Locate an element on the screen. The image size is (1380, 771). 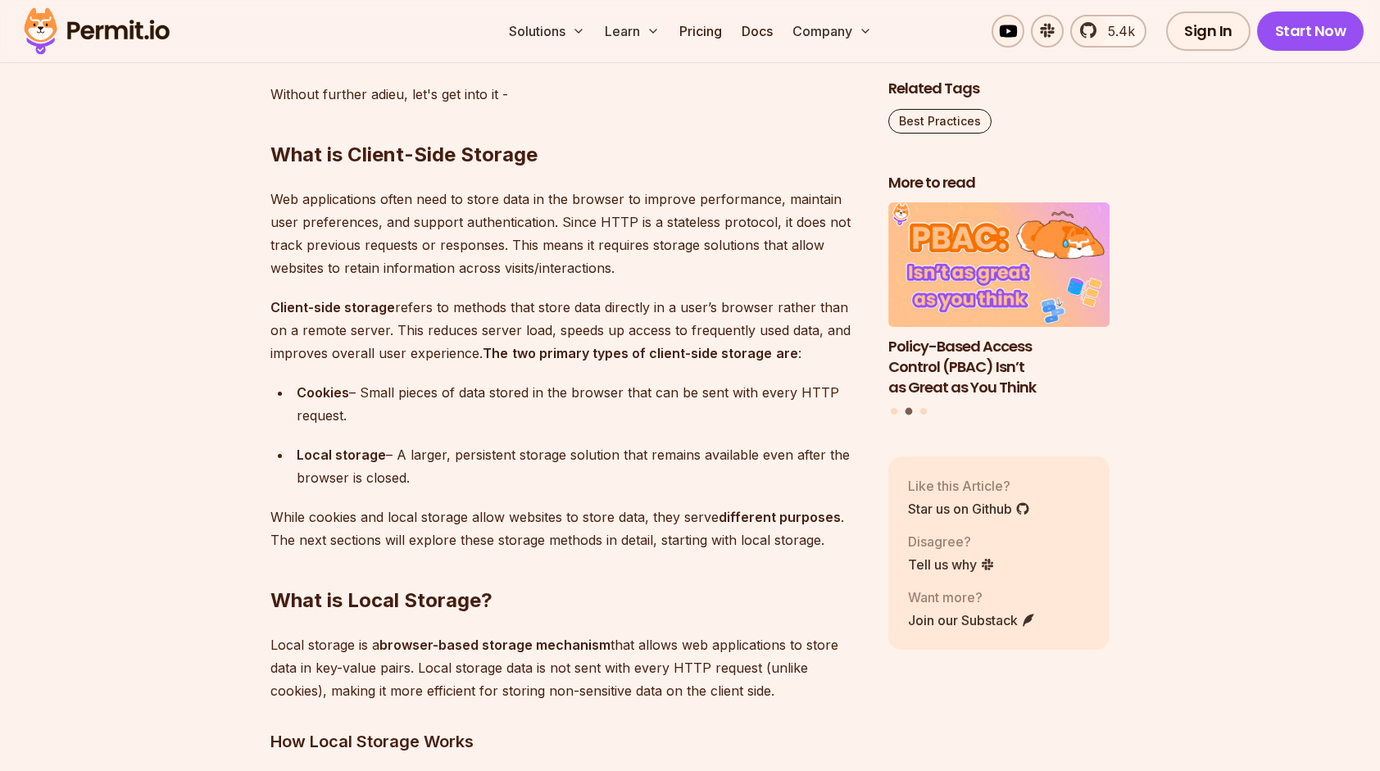
img: Permit logo is located at coordinates (97, 31).